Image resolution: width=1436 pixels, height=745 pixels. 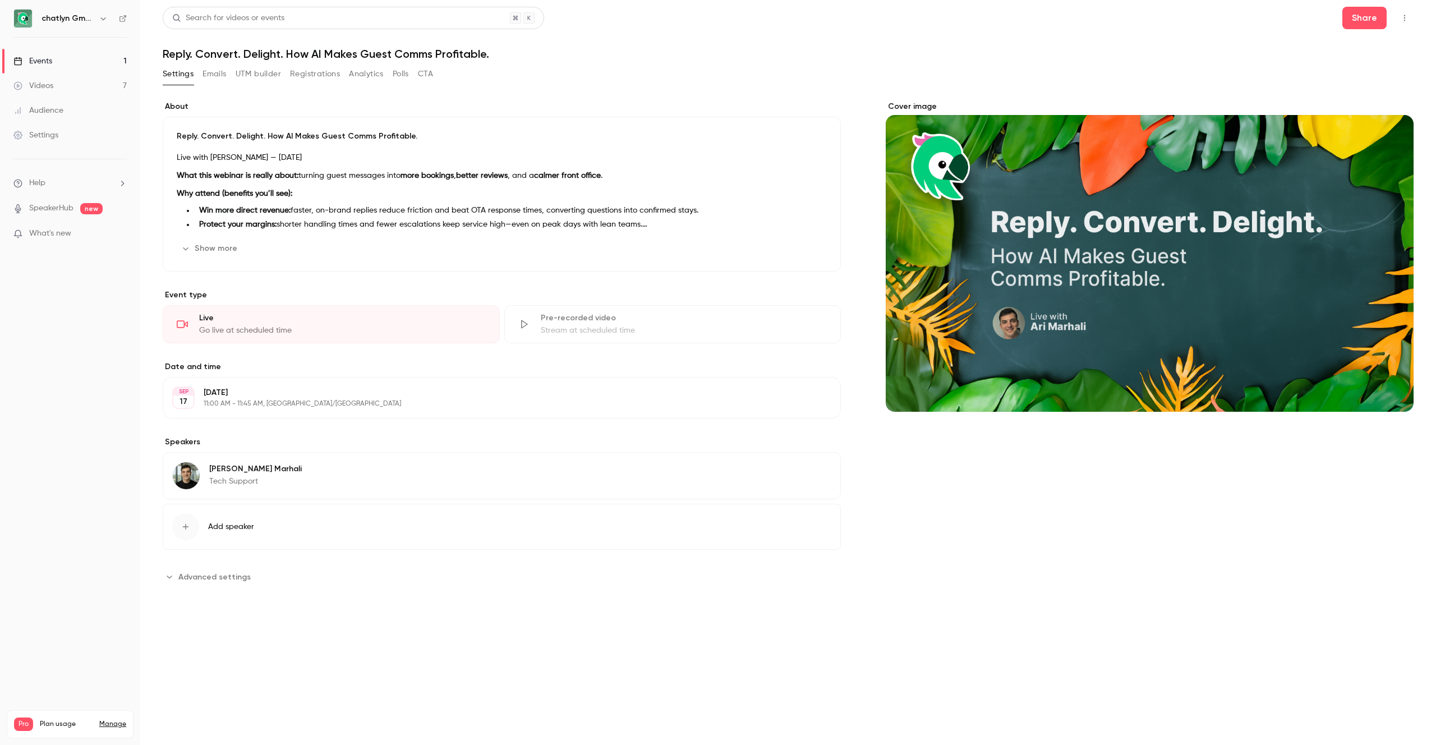 What do you see at coordinates (214, 74) in the screenshot?
I see `button: Emails` at bounding box center [214, 74].